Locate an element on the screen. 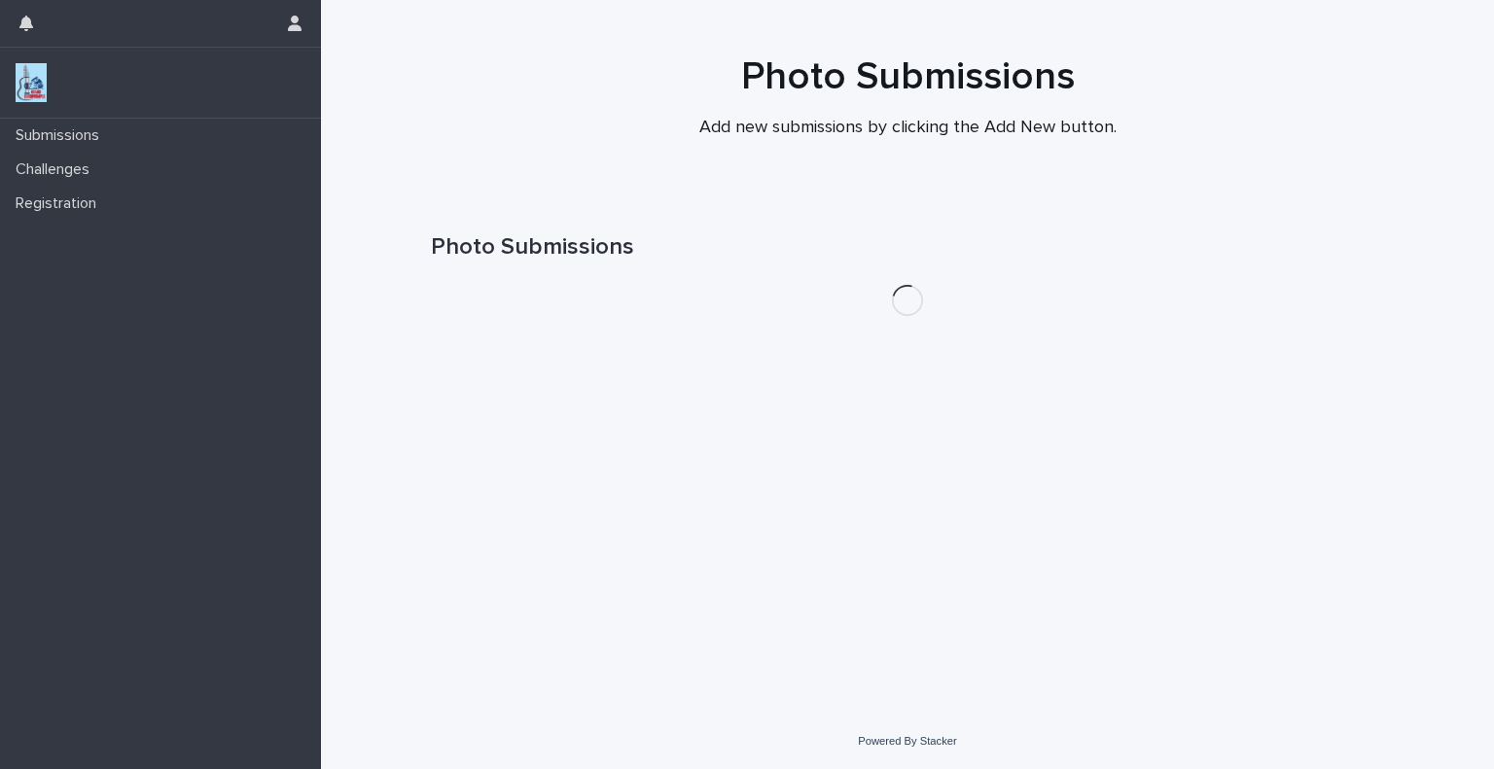  p: Challenges is located at coordinates (56, 169).